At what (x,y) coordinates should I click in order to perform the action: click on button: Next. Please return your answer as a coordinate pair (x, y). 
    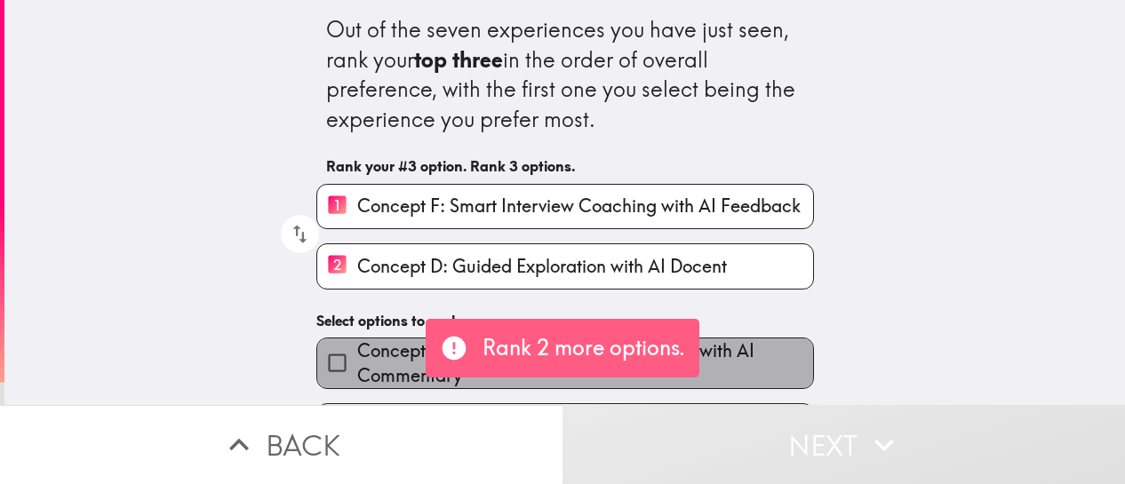
    Looking at the image, I should click on (843, 444).